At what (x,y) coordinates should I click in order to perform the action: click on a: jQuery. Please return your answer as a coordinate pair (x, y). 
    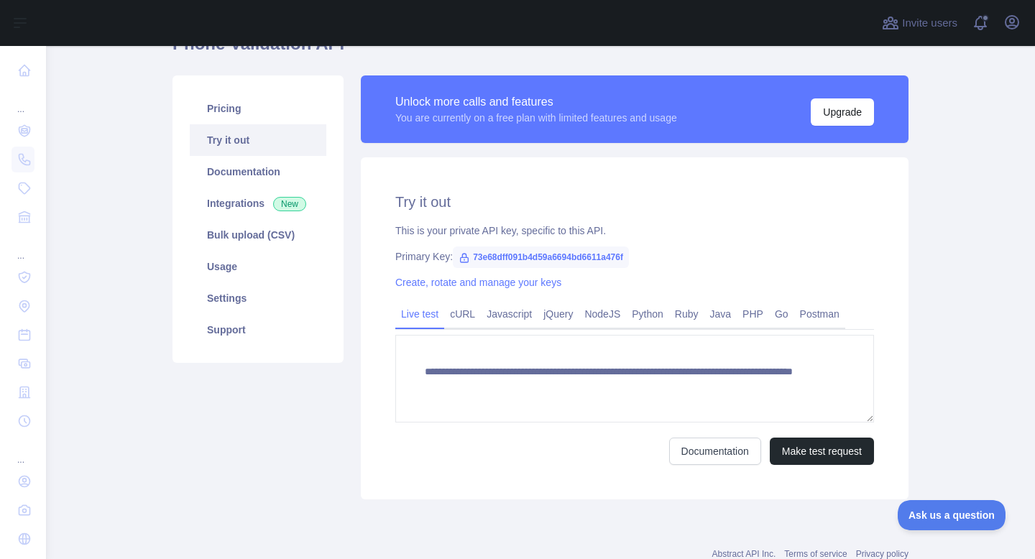
    Looking at the image, I should click on (558, 314).